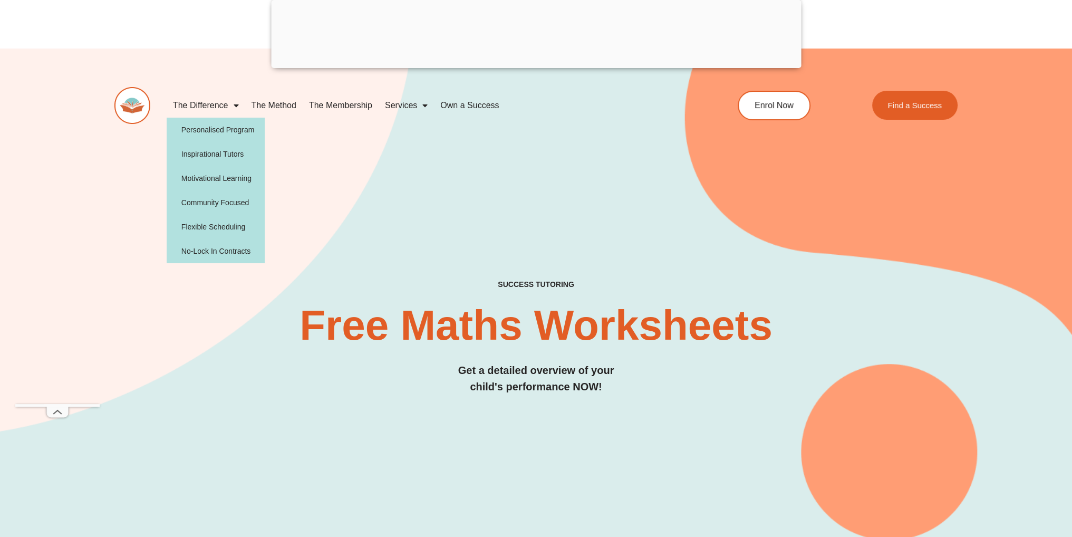 The width and height of the screenshot is (1072, 537). What do you see at coordinates (216, 227) in the screenshot?
I see `a: Flexible Scheduling` at bounding box center [216, 227].